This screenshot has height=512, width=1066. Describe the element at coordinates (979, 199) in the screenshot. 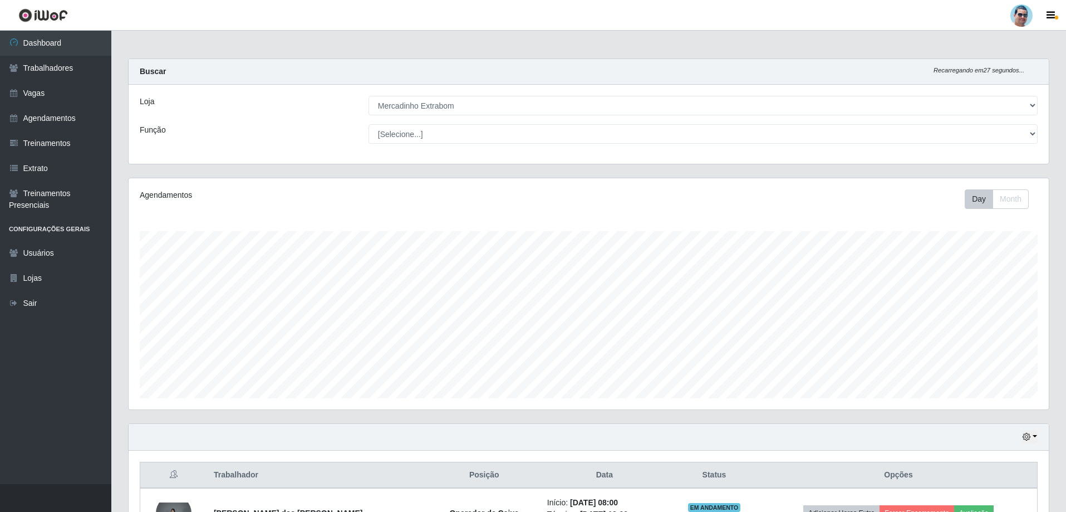

I see `button: Day` at that location.